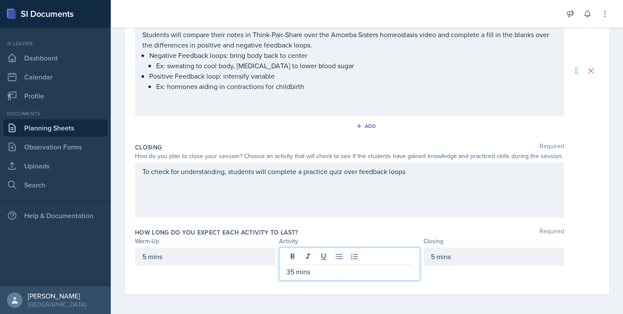 The image size is (623, 314). I want to click on div: Documents, so click(55, 114).